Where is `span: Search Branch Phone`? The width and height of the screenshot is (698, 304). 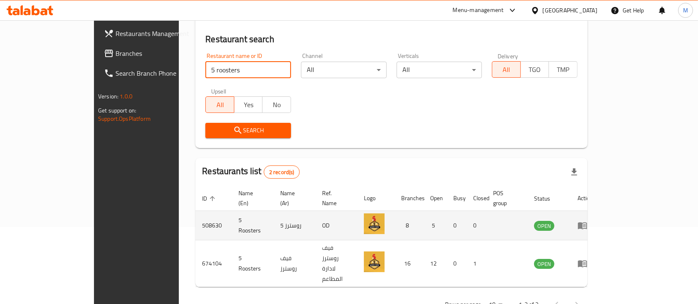
span: Search Branch Phone is located at coordinates (160, 73).